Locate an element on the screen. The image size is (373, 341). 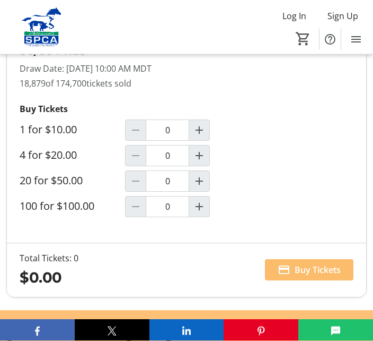
div: $0.00 is located at coordinates (49, 277).